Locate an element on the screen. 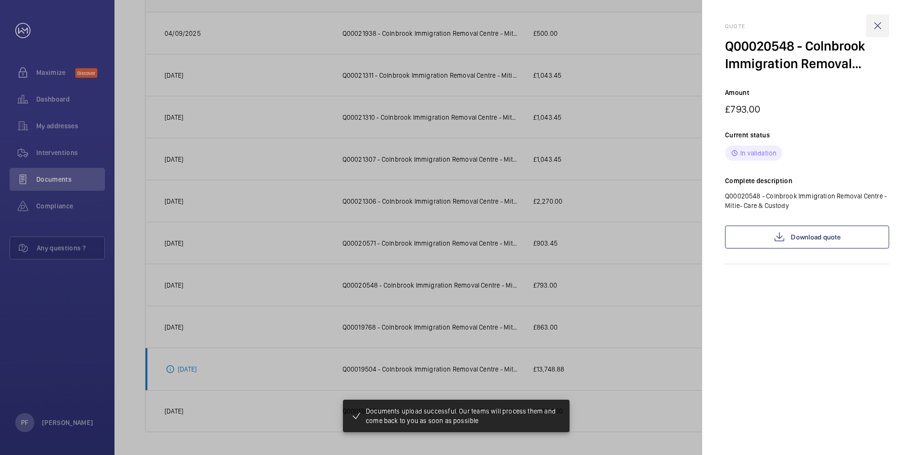  p: Complete description is located at coordinates (807, 181).